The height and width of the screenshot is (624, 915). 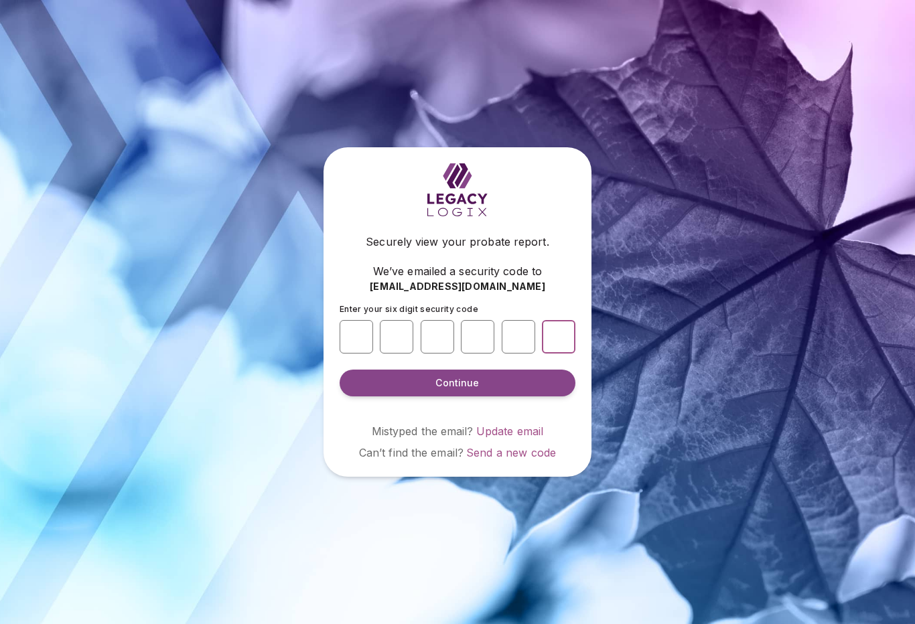 I want to click on button: Continue, so click(x=458, y=383).